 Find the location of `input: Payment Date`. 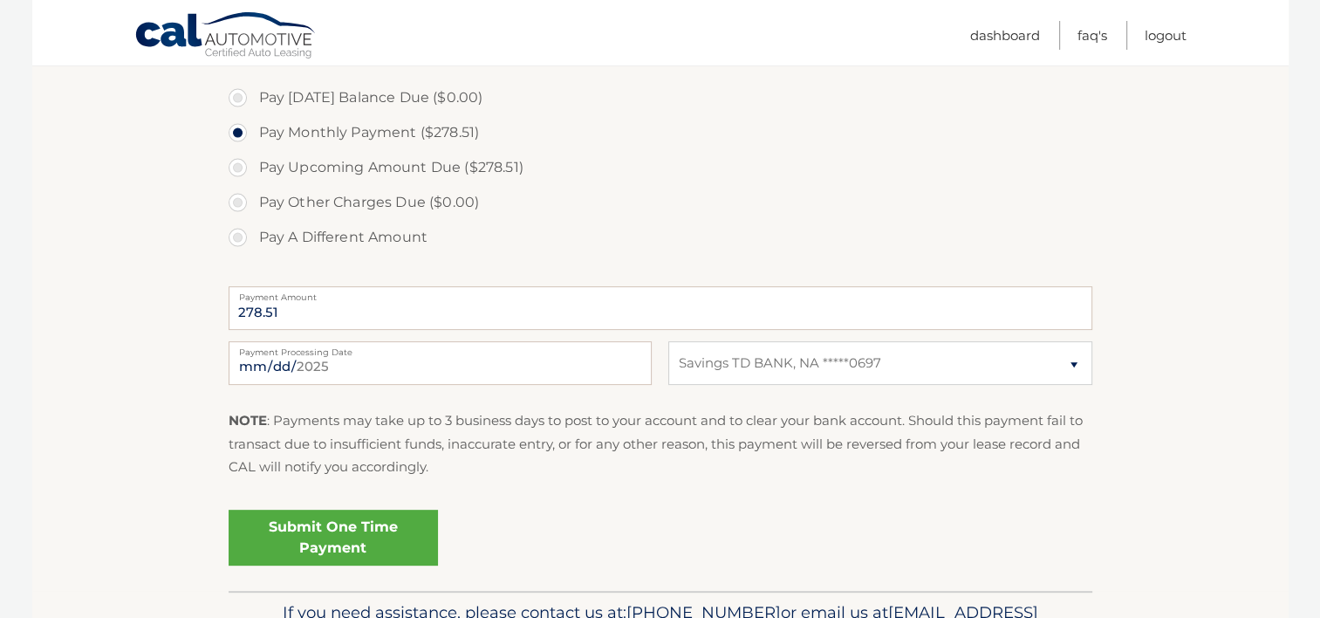

input: Payment Date is located at coordinates (440, 363).